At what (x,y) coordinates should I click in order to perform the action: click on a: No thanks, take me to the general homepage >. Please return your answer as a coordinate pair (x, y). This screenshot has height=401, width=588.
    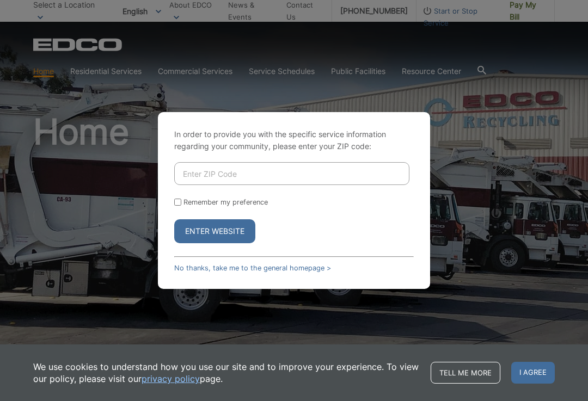
    Looking at the image, I should click on (253, 268).